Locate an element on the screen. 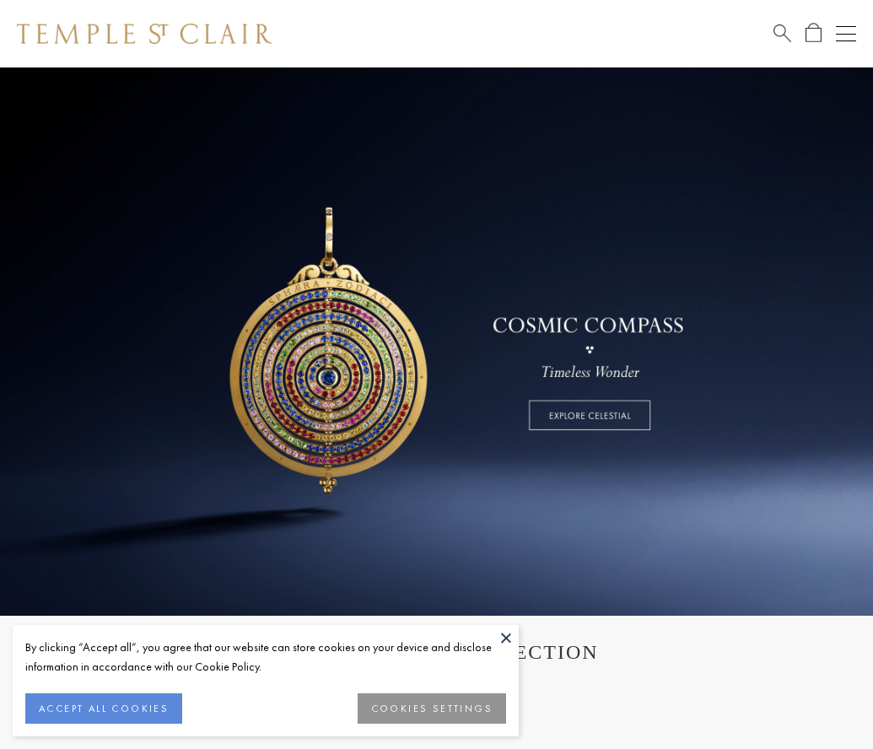  a: Search is located at coordinates (782, 33).